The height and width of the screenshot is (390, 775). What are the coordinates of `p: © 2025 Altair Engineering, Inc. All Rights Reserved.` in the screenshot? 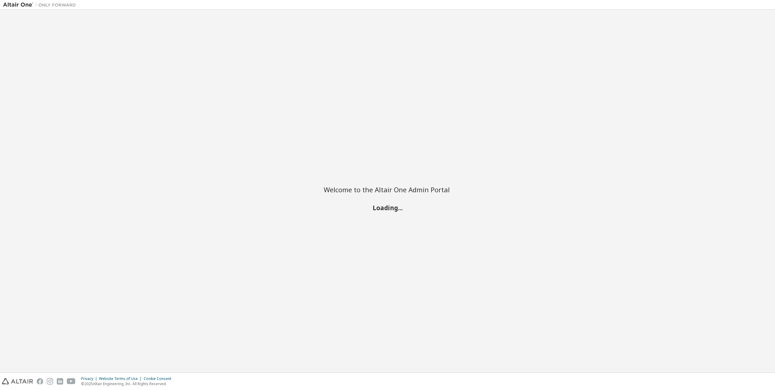 It's located at (128, 384).